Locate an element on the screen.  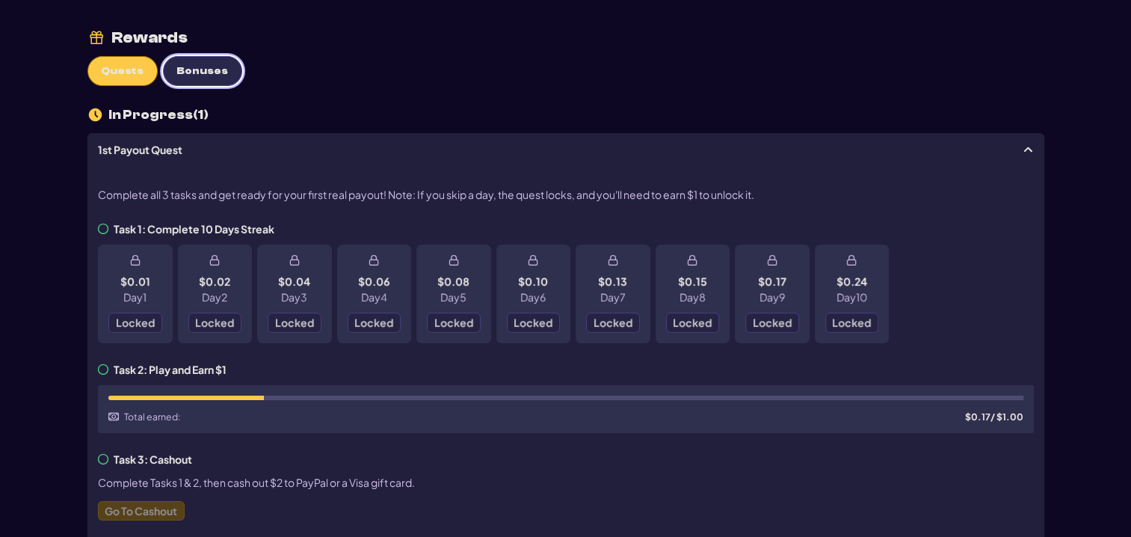
p: $0.02 is located at coordinates (214, 281).